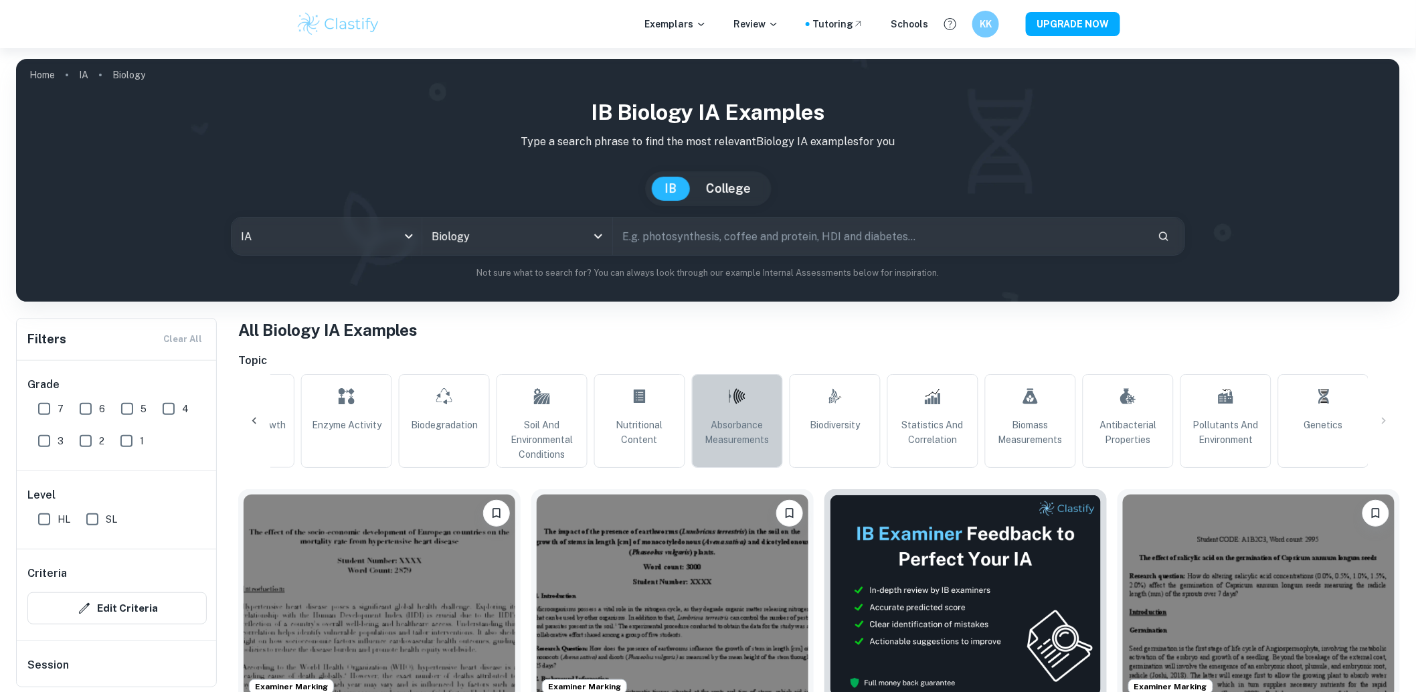 This screenshot has height=692, width=1416. What do you see at coordinates (338, 24) in the screenshot?
I see `a: Clastify logo` at bounding box center [338, 24].